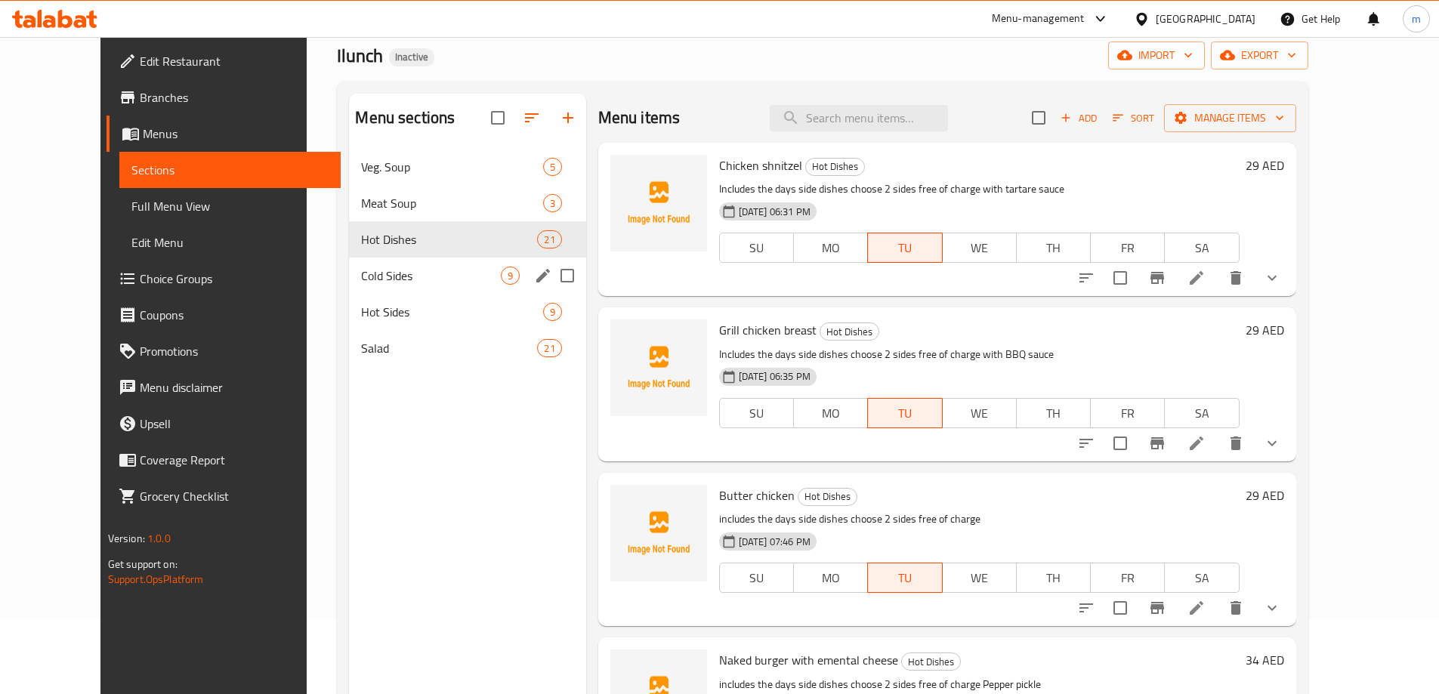 The height and width of the screenshot is (694, 1439). I want to click on h2: Menu sections, so click(405, 118).